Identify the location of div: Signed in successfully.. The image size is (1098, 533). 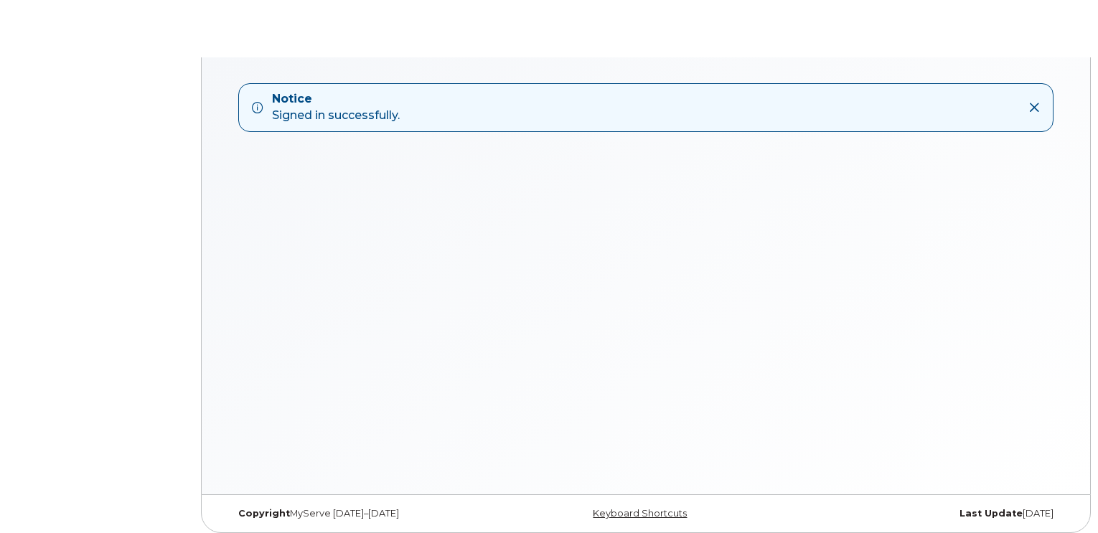
(336, 108).